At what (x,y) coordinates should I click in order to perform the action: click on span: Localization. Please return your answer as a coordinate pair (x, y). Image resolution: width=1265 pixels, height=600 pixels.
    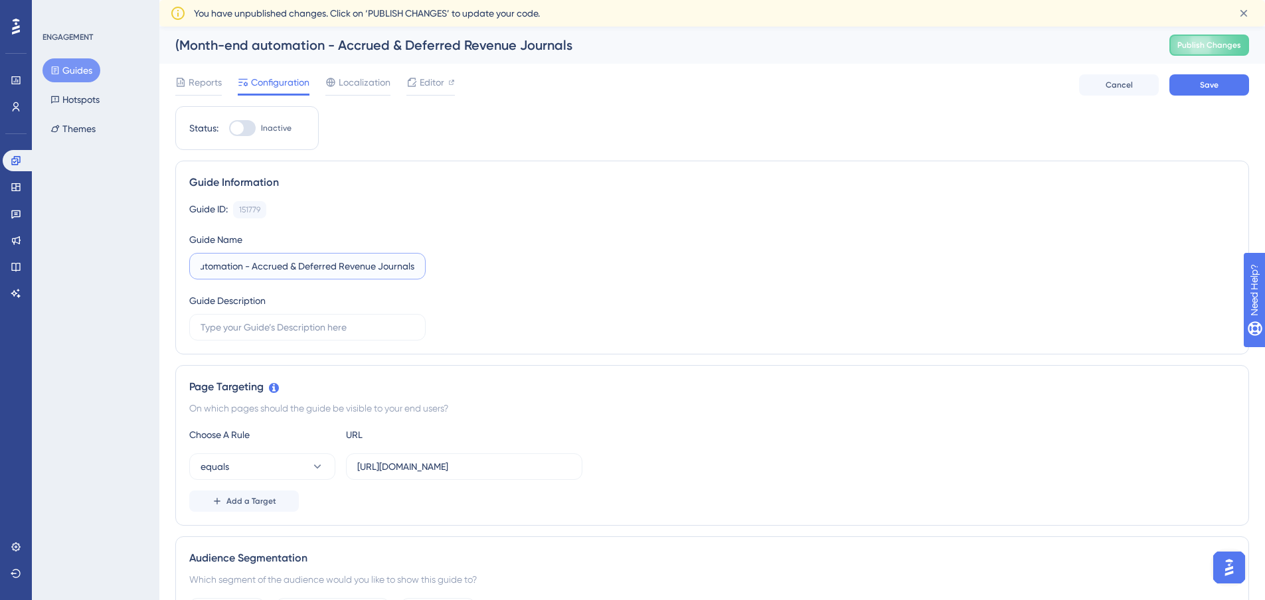
    Looking at the image, I should click on (365, 82).